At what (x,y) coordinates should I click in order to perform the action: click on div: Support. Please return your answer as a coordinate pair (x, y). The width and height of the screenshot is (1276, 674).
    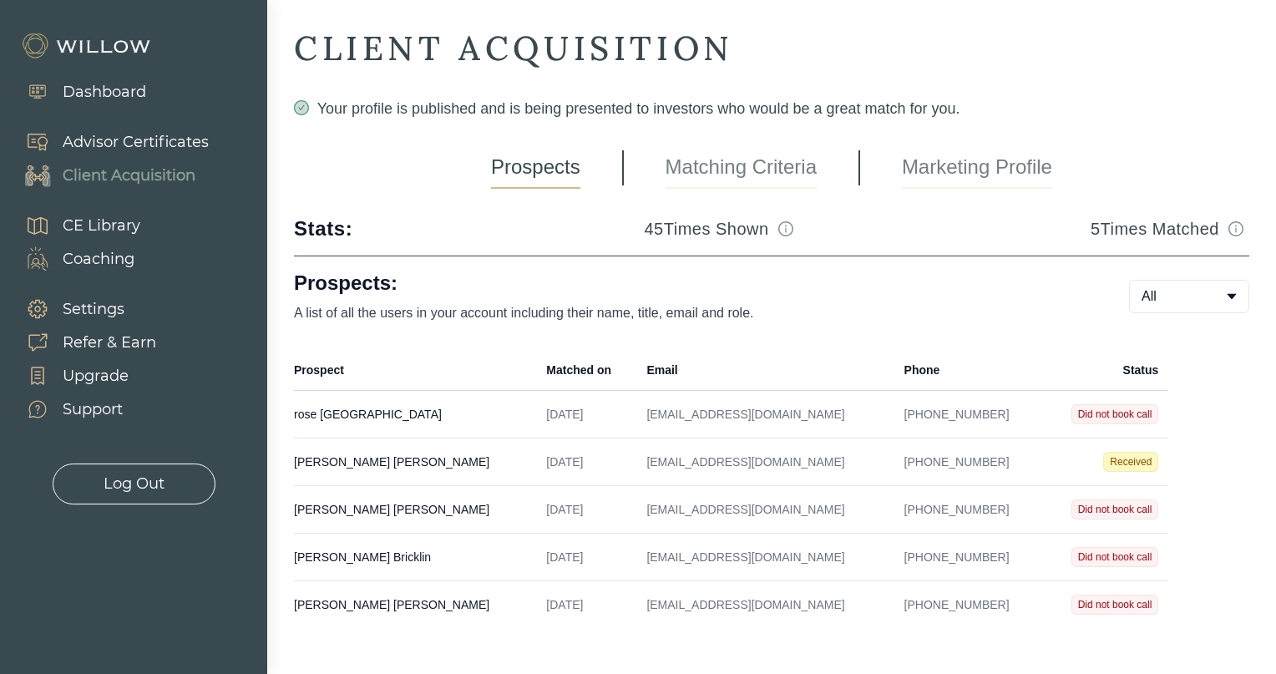
    Looking at the image, I should click on (93, 409).